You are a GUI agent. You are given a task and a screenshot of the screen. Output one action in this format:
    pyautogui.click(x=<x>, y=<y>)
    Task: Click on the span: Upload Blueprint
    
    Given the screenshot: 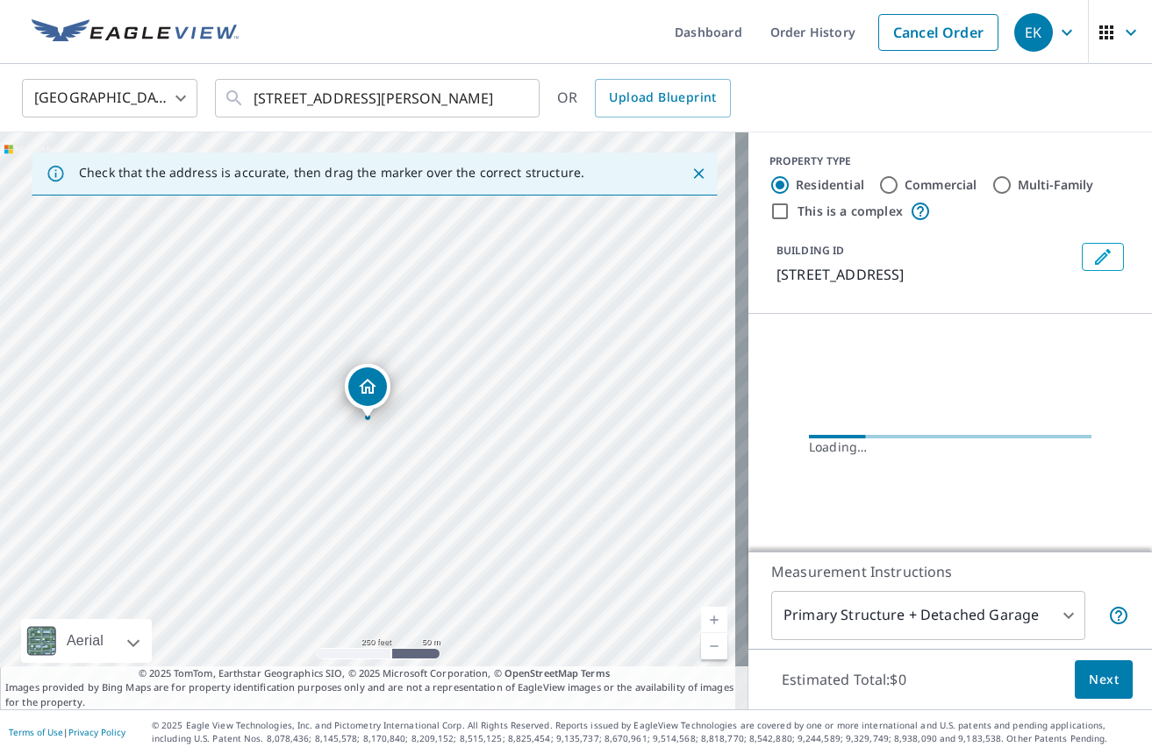 What is the action you would take?
    pyautogui.click(x=662, y=97)
    